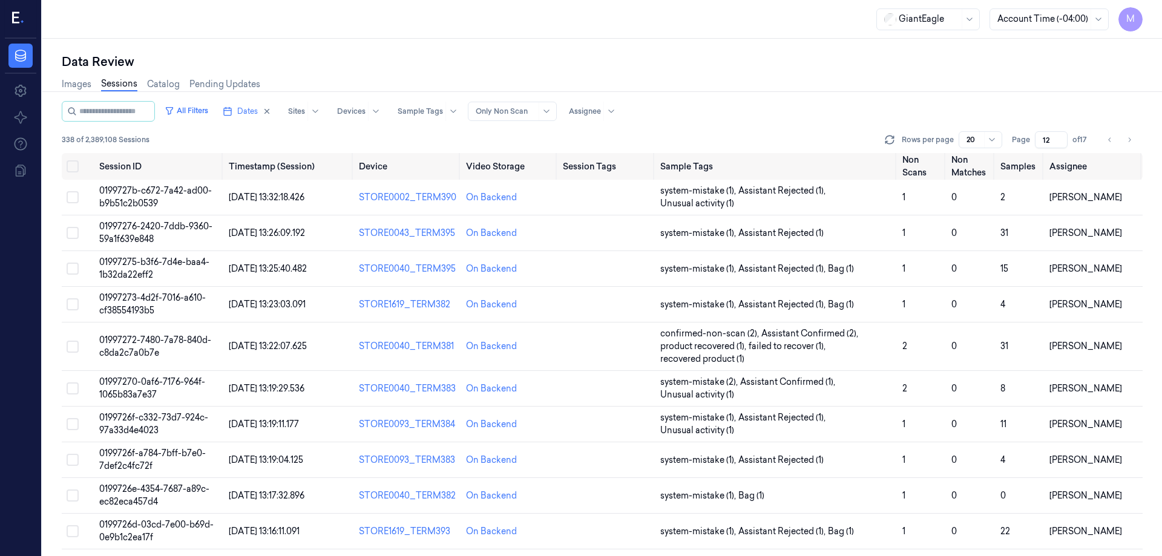  I want to click on span: 11, so click(1004, 424).